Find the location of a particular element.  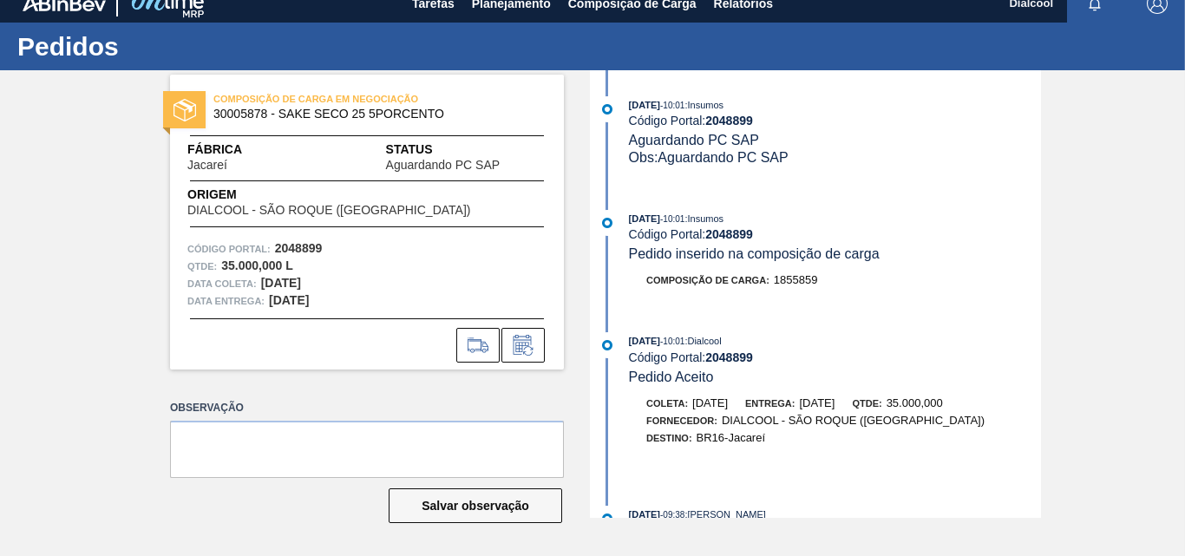

label: Observação is located at coordinates (367, 408).